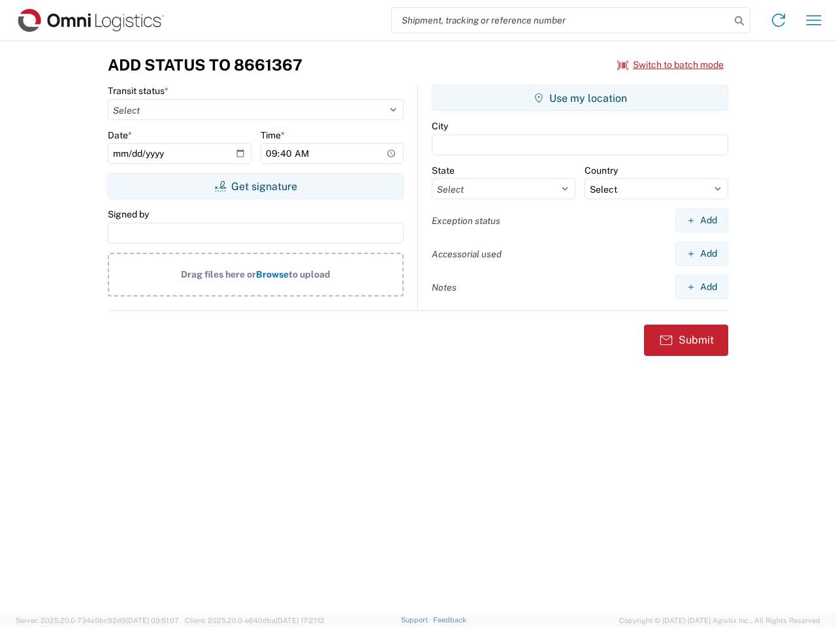  Describe the element at coordinates (272, 274) in the screenshot. I see `span: Browse` at that location.